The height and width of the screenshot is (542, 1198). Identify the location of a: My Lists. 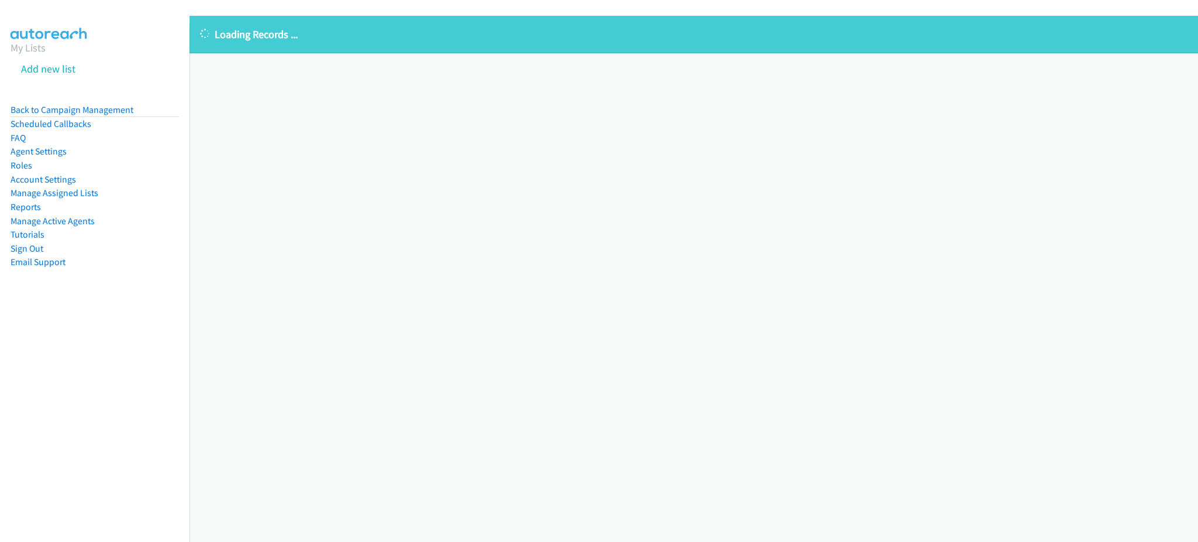
(28, 47).